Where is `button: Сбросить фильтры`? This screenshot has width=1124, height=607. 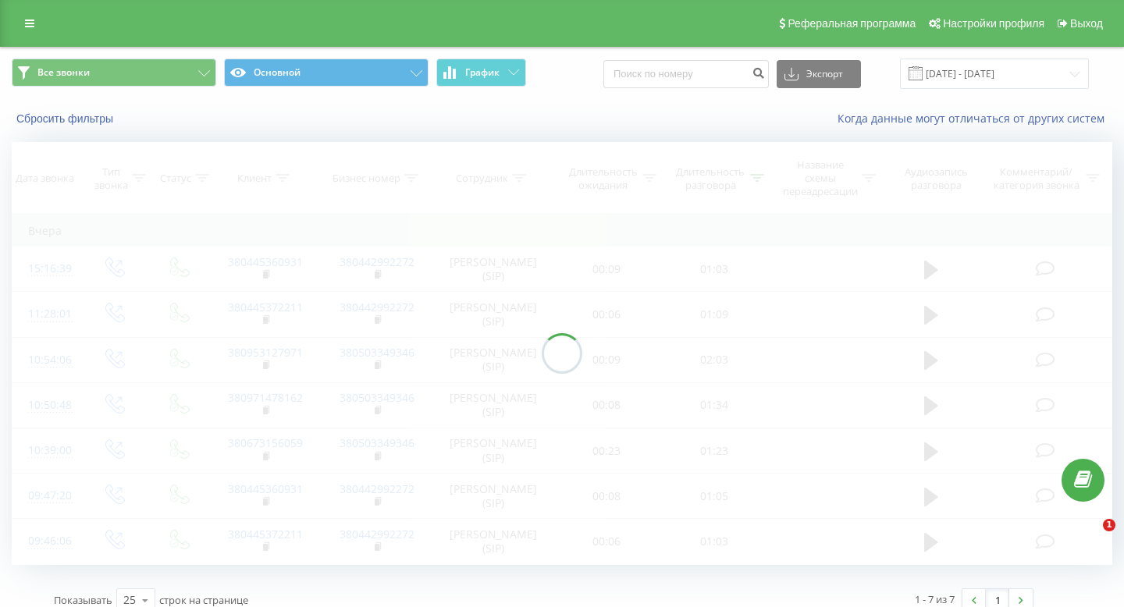
button: Сбросить фильтры is located at coordinates (66, 119).